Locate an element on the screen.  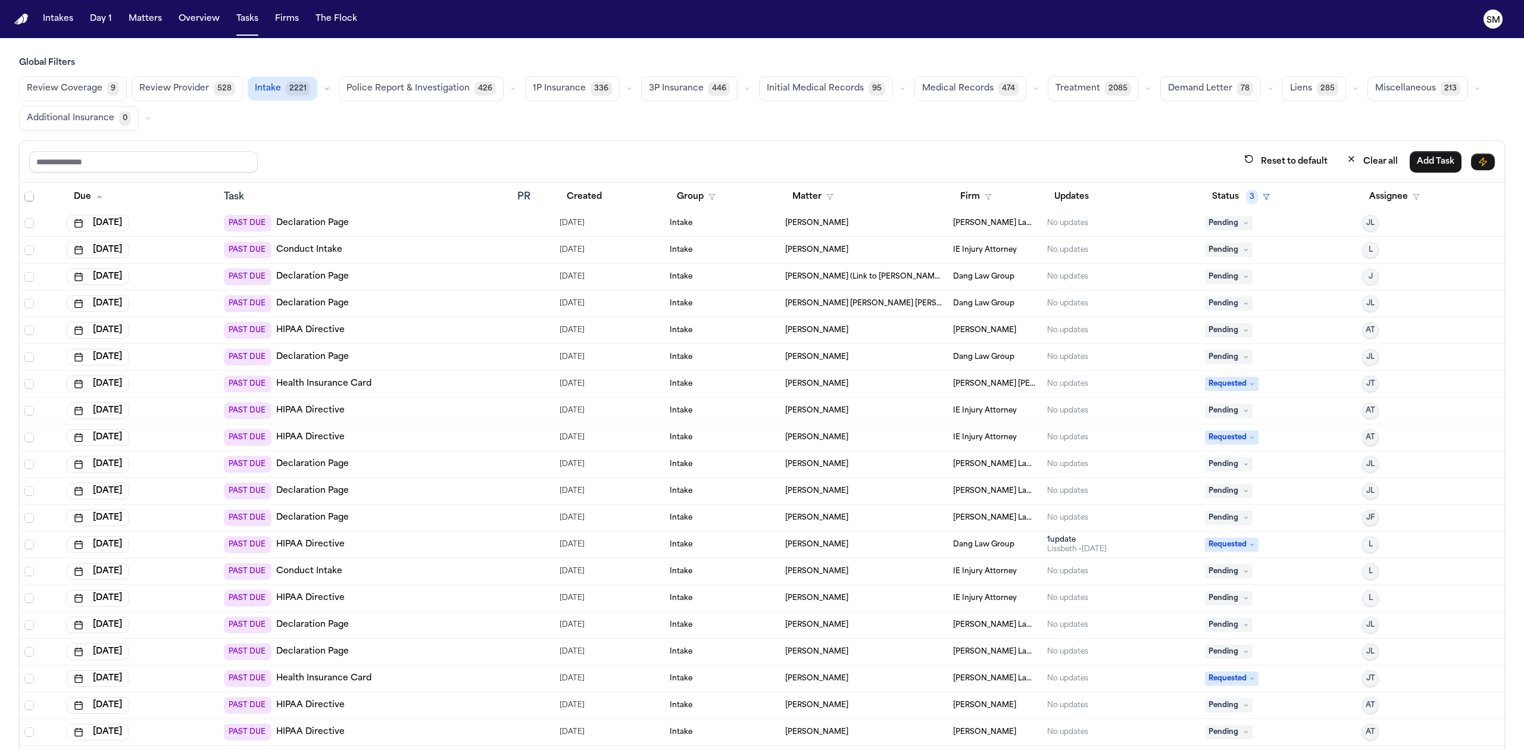
span: Jeffrey Powell is located at coordinates (817, 571).